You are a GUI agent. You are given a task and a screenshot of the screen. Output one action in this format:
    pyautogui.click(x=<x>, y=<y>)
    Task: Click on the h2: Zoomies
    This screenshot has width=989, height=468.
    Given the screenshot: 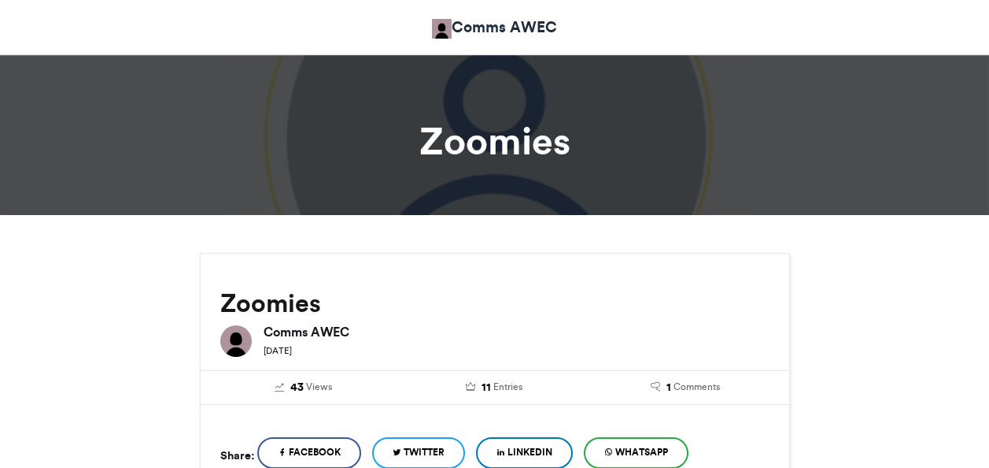 What is the action you would take?
    pyautogui.click(x=495, y=303)
    